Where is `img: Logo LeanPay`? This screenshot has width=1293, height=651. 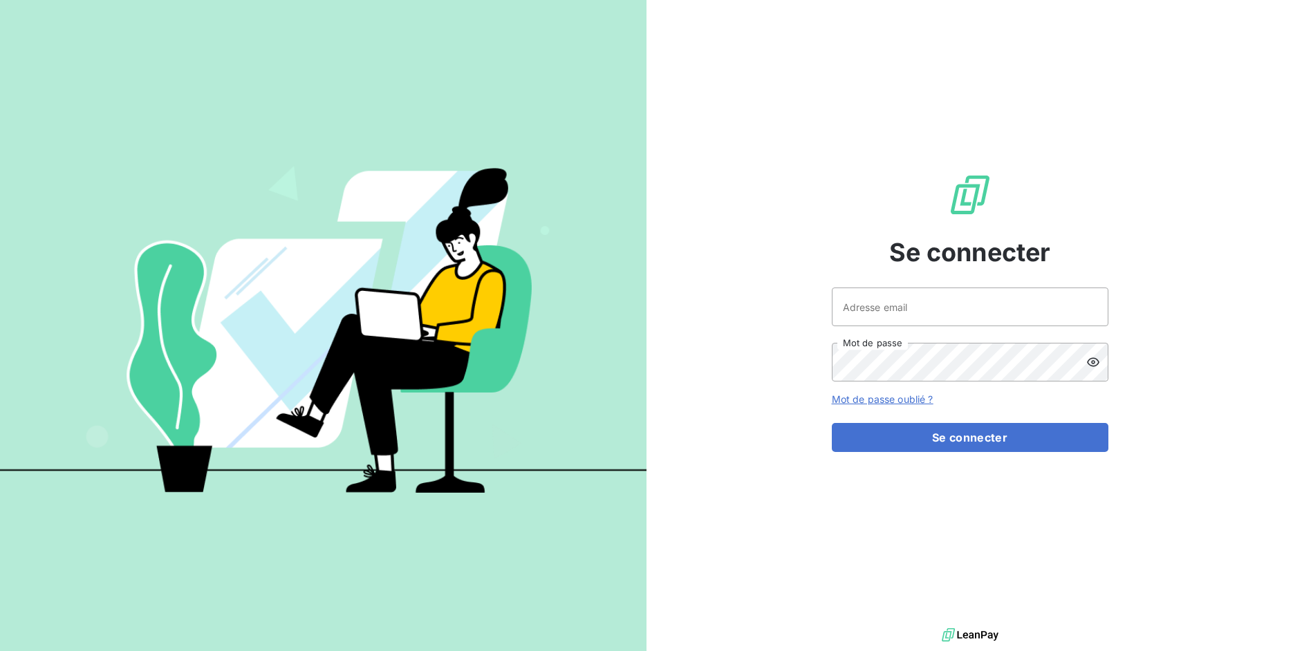 img: Logo LeanPay is located at coordinates (970, 195).